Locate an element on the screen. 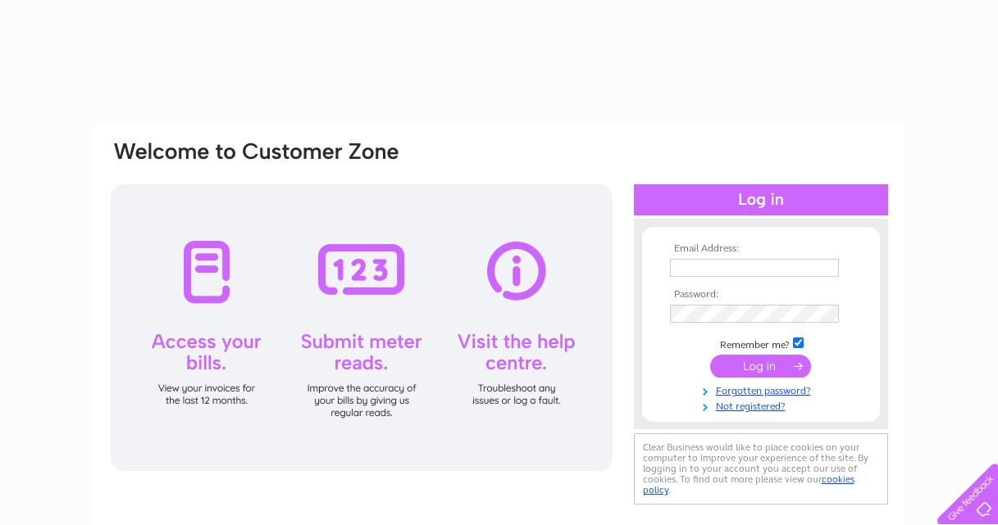 This screenshot has width=998, height=525. input: Submit is located at coordinates (760, 366).